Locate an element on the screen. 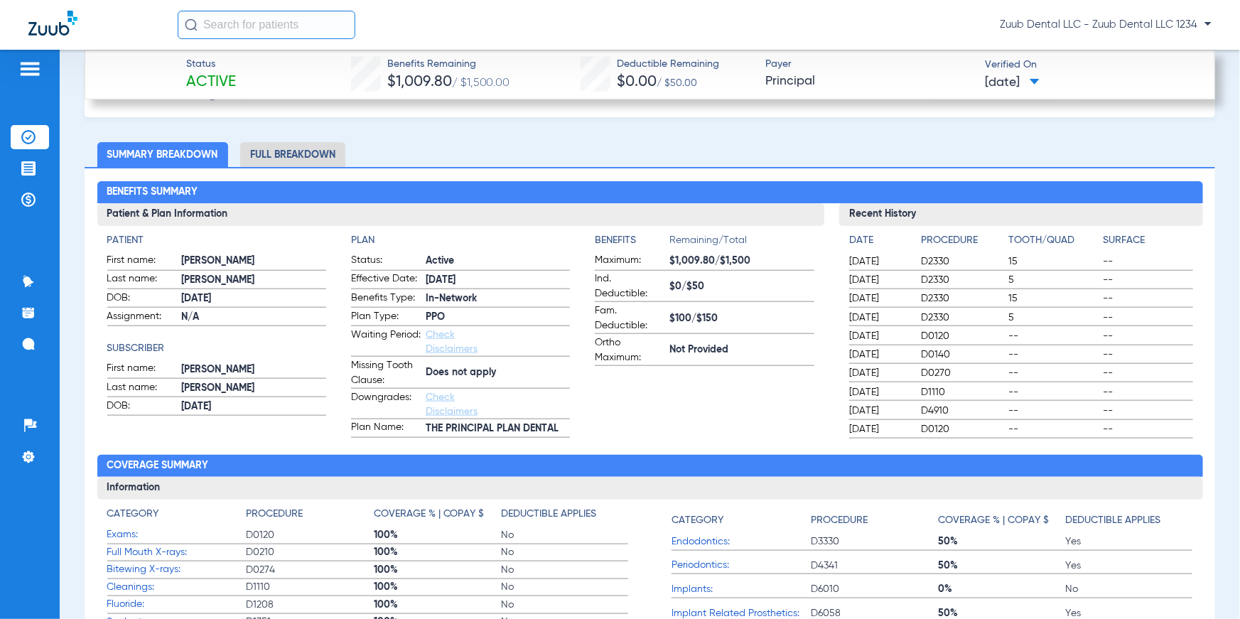  span: D0120 is located at coordinates (963, 429).